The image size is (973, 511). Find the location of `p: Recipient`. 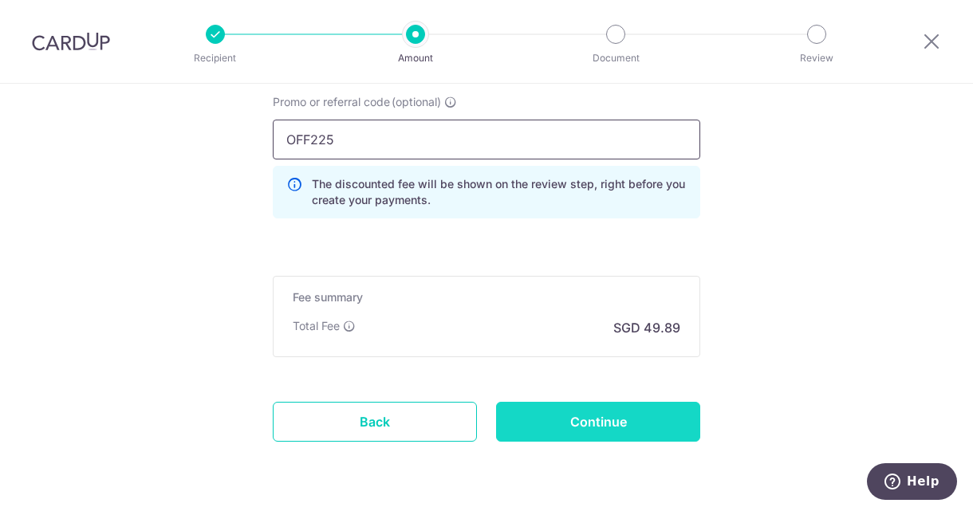

p: Recipient is located at coordinates (215, 58).